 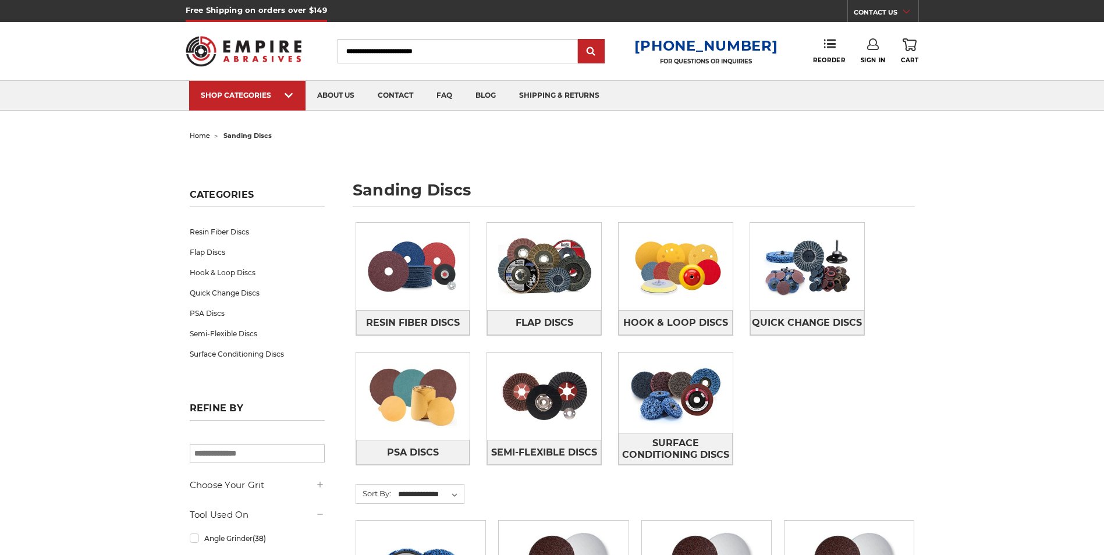 What do you see at coordinates (806, 323) in the screenshot?
I see `span: Quick Change Discs` at bounding box center [806, 323].